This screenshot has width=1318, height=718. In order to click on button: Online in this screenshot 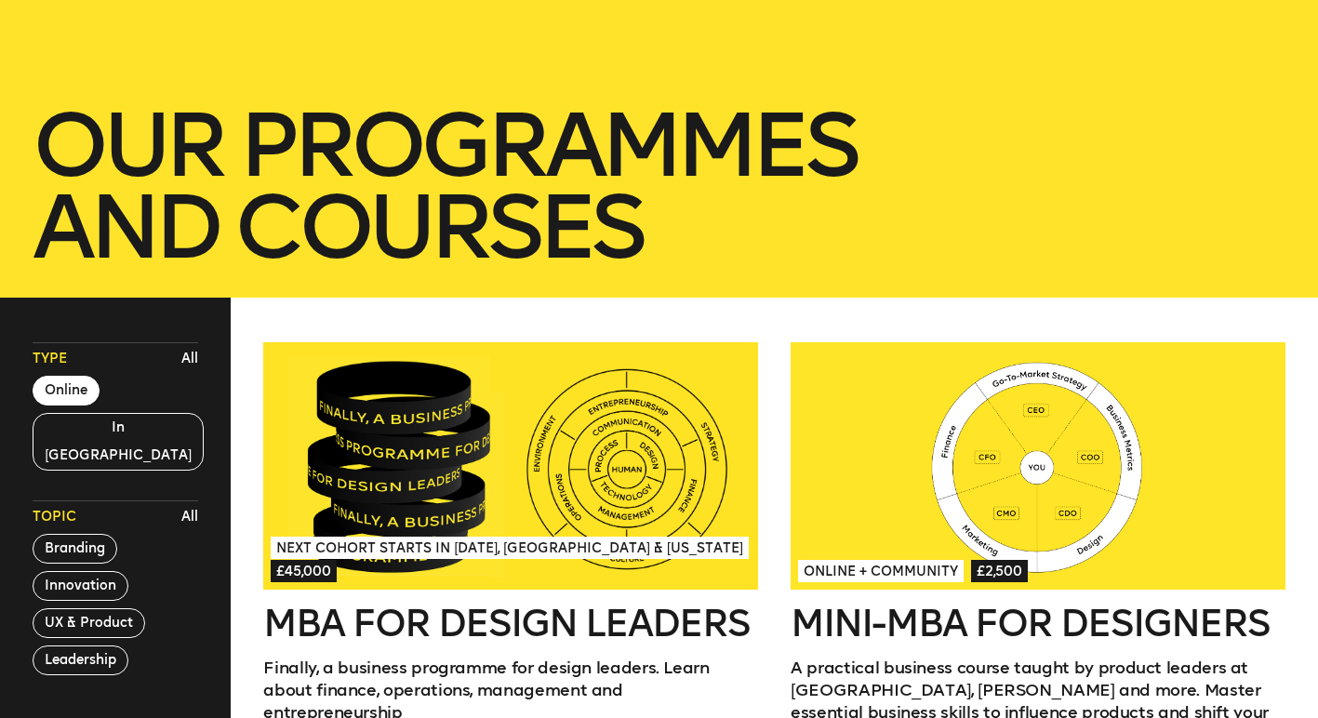, I will do `click(66, 391)`.